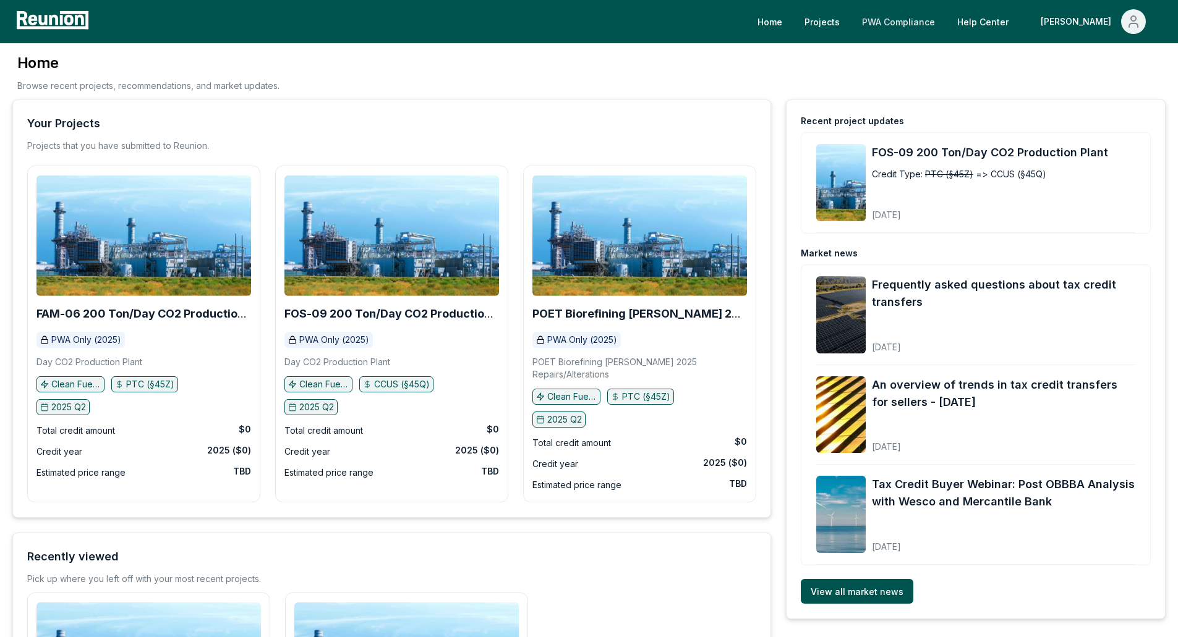  I want to click on nav: Main, so click(956, 22).